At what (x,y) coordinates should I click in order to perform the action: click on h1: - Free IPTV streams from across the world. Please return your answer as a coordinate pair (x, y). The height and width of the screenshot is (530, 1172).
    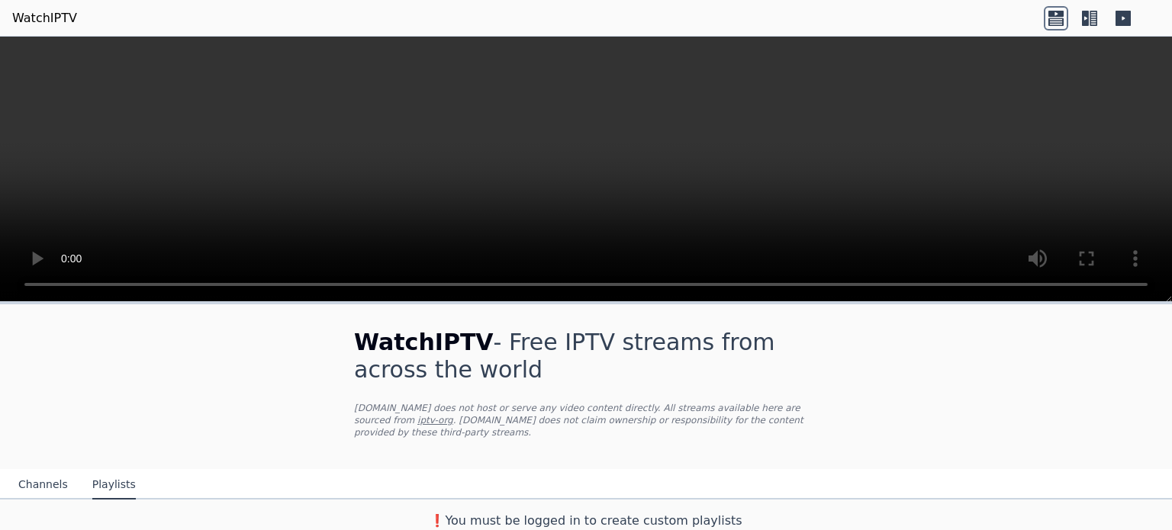
    Looking at the image, I should click on (586, 356).